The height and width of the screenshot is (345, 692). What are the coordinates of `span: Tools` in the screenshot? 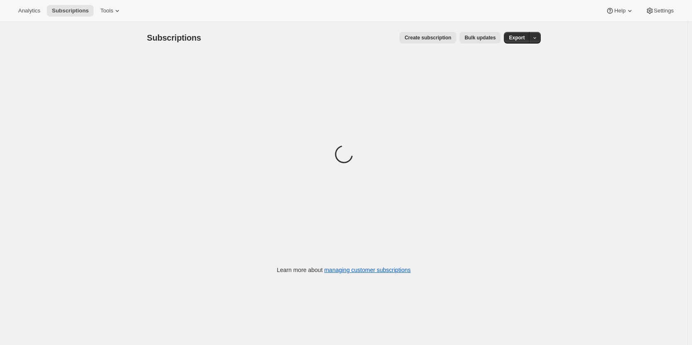 It's located at (106, 11).